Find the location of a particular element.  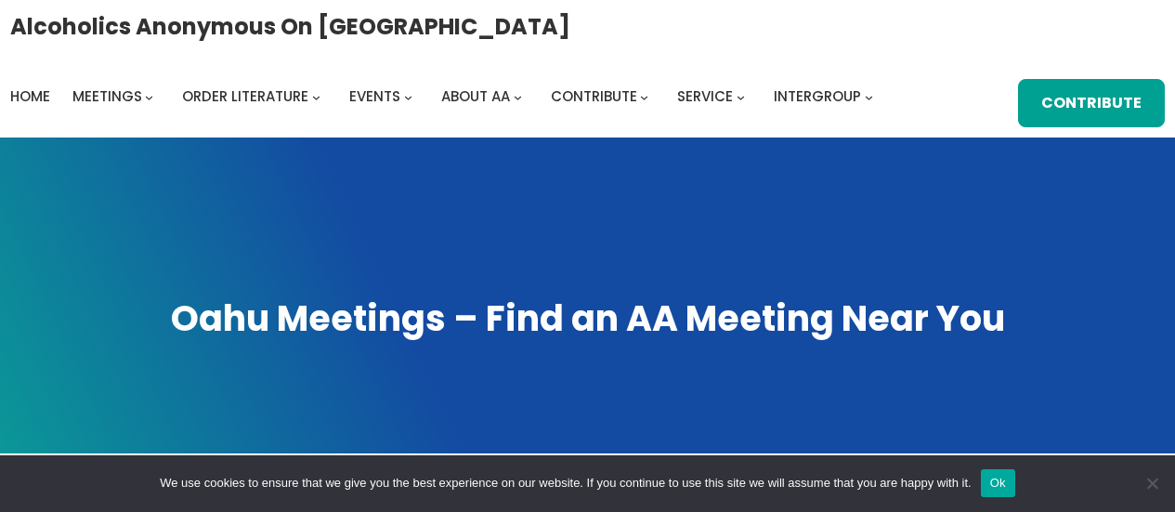

a: Home is located at coordinates (30, 97).